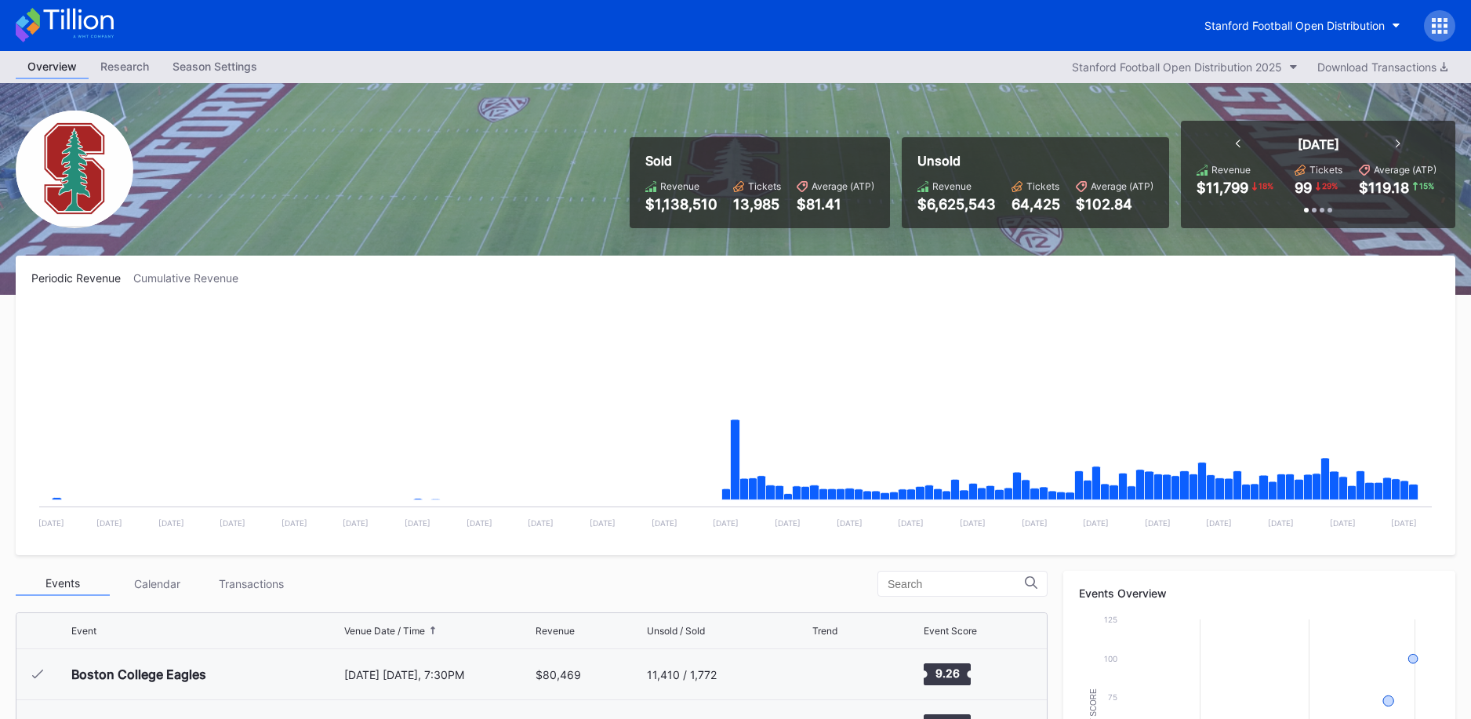  What do you see at coordinates (192, 277) in the screenshot?
I see `div: Cumulative Revenue` at bounding box center [192, 277].